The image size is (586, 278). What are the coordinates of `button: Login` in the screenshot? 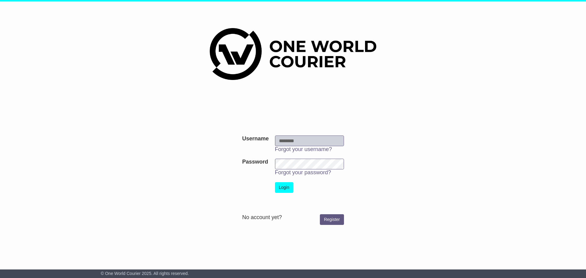 It's located at (284, 187).